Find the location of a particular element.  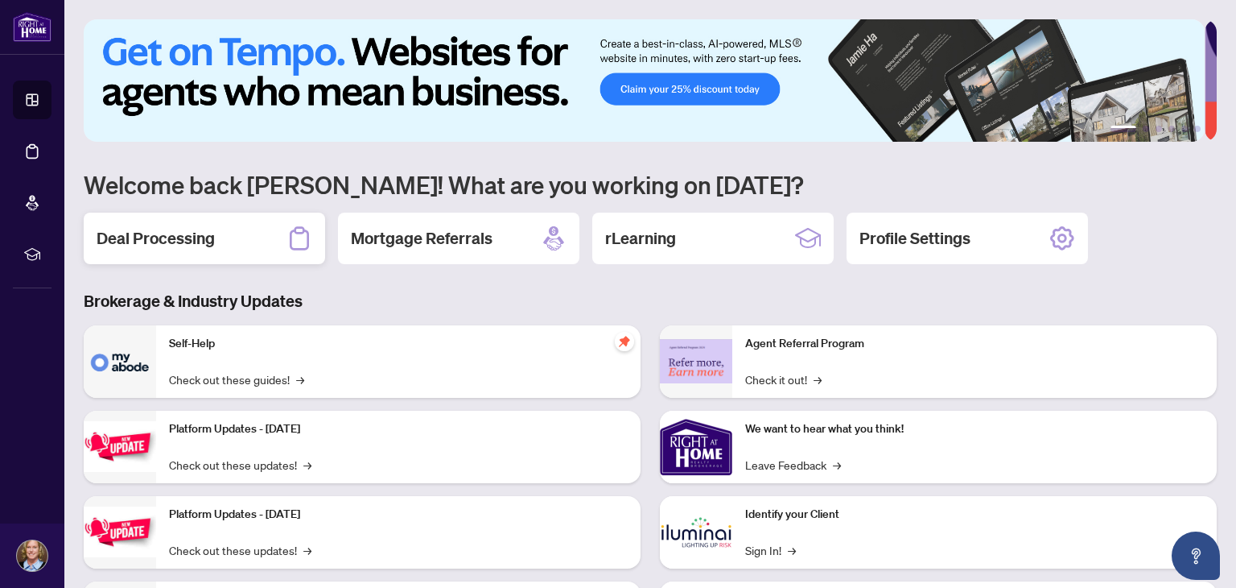

img: logo is located at coordinates (32, 27).